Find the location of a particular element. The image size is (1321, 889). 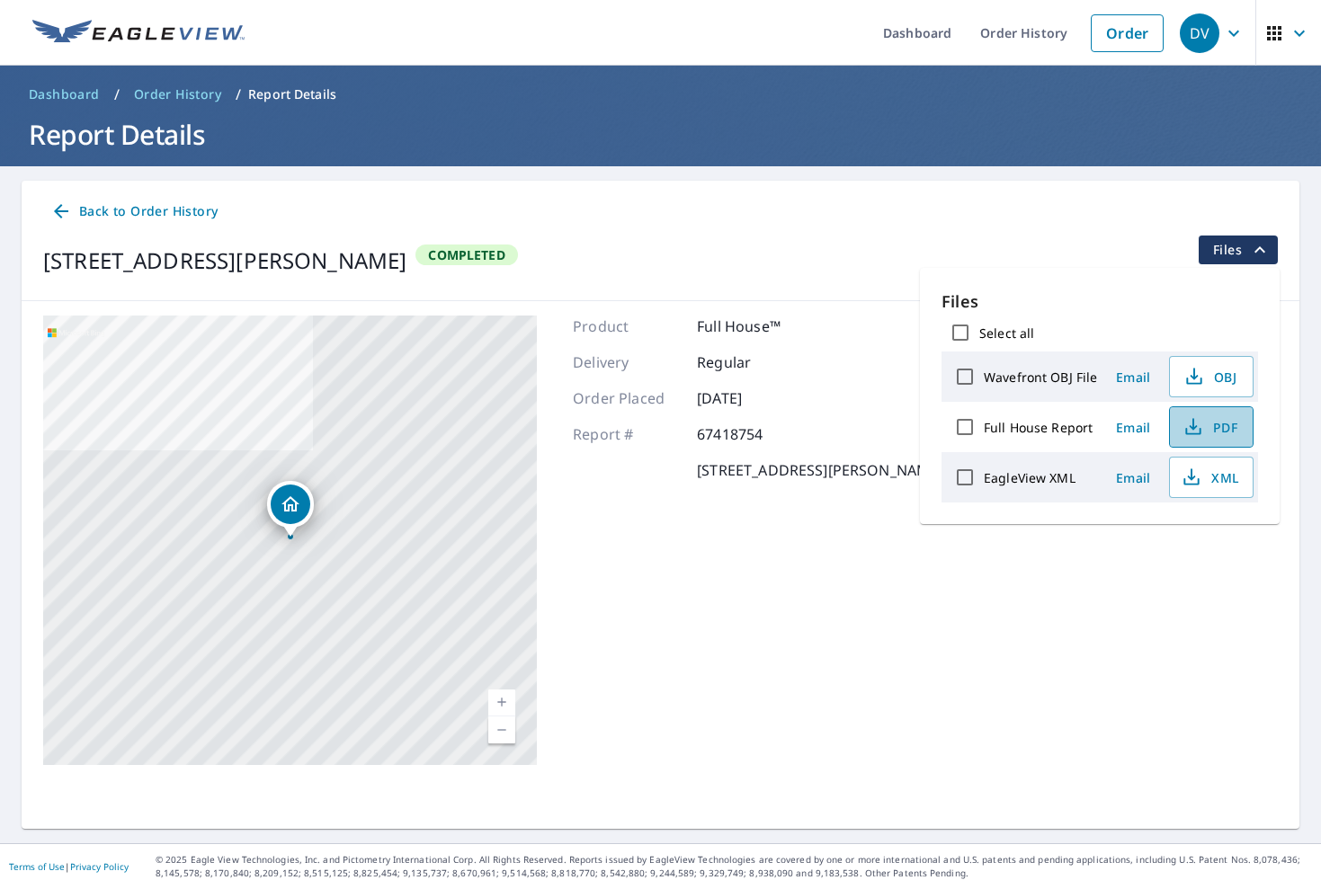

span: Back to Order History is located at coordinates (134, 211).